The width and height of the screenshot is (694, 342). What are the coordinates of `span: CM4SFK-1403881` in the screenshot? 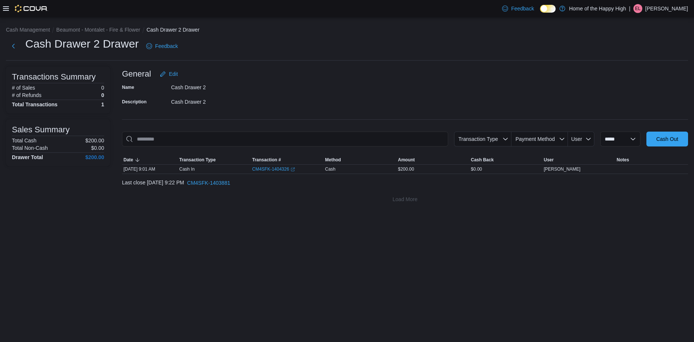 It's located at (209, 183).